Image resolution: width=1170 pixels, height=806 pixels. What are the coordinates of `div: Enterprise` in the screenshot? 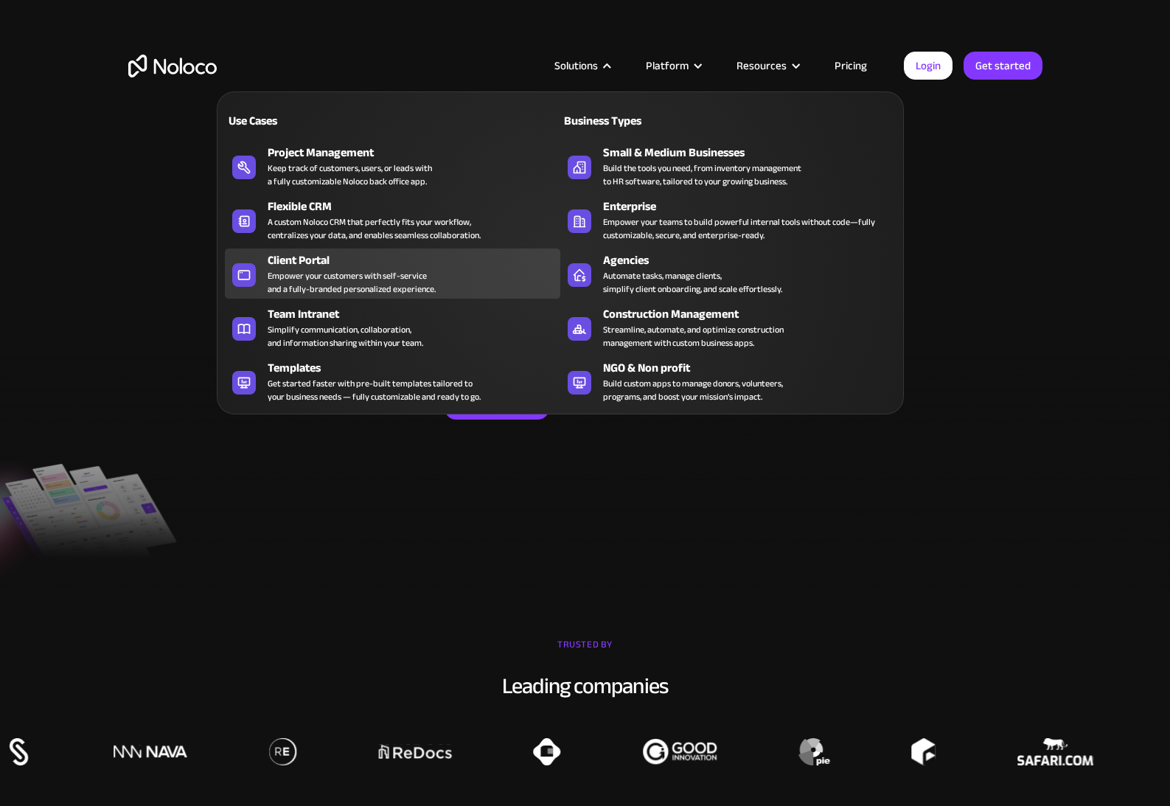 It's located at (753, 206).